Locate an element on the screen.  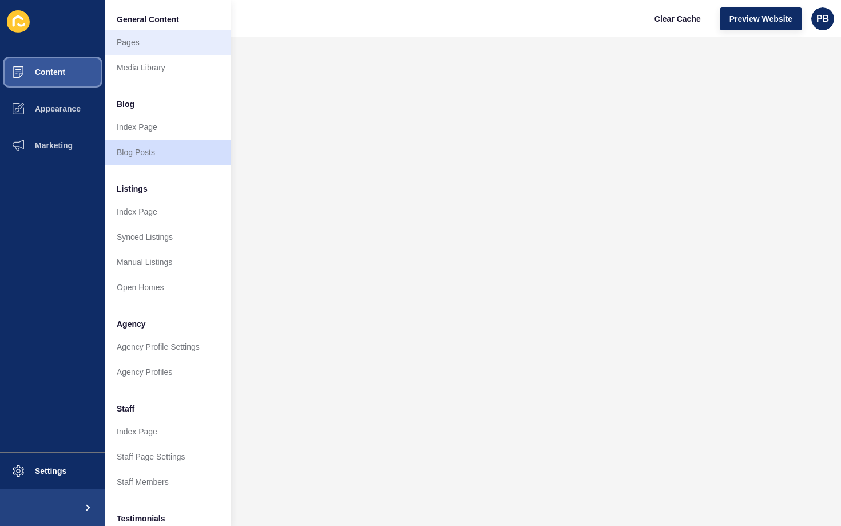
span: Testimonials is located at coordinates (141, 519).